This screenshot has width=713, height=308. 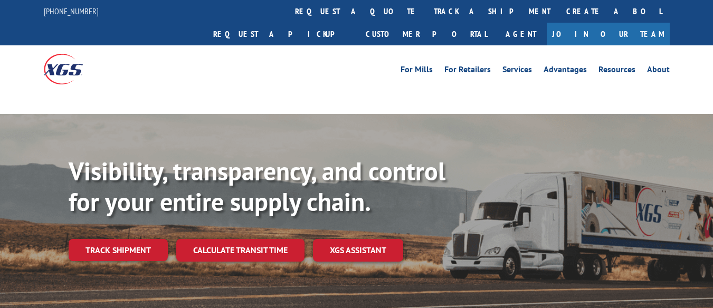 What do you see at coordinates (358, 250) in the screenshot?
I see `a: XGS ASSISTANT` at bounding box center [358, 250].